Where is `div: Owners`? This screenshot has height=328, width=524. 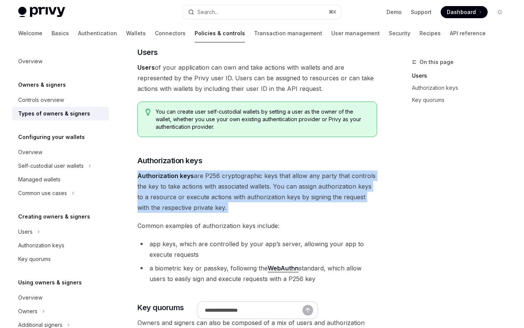
div: Owners is located at coordinates (28, 311).